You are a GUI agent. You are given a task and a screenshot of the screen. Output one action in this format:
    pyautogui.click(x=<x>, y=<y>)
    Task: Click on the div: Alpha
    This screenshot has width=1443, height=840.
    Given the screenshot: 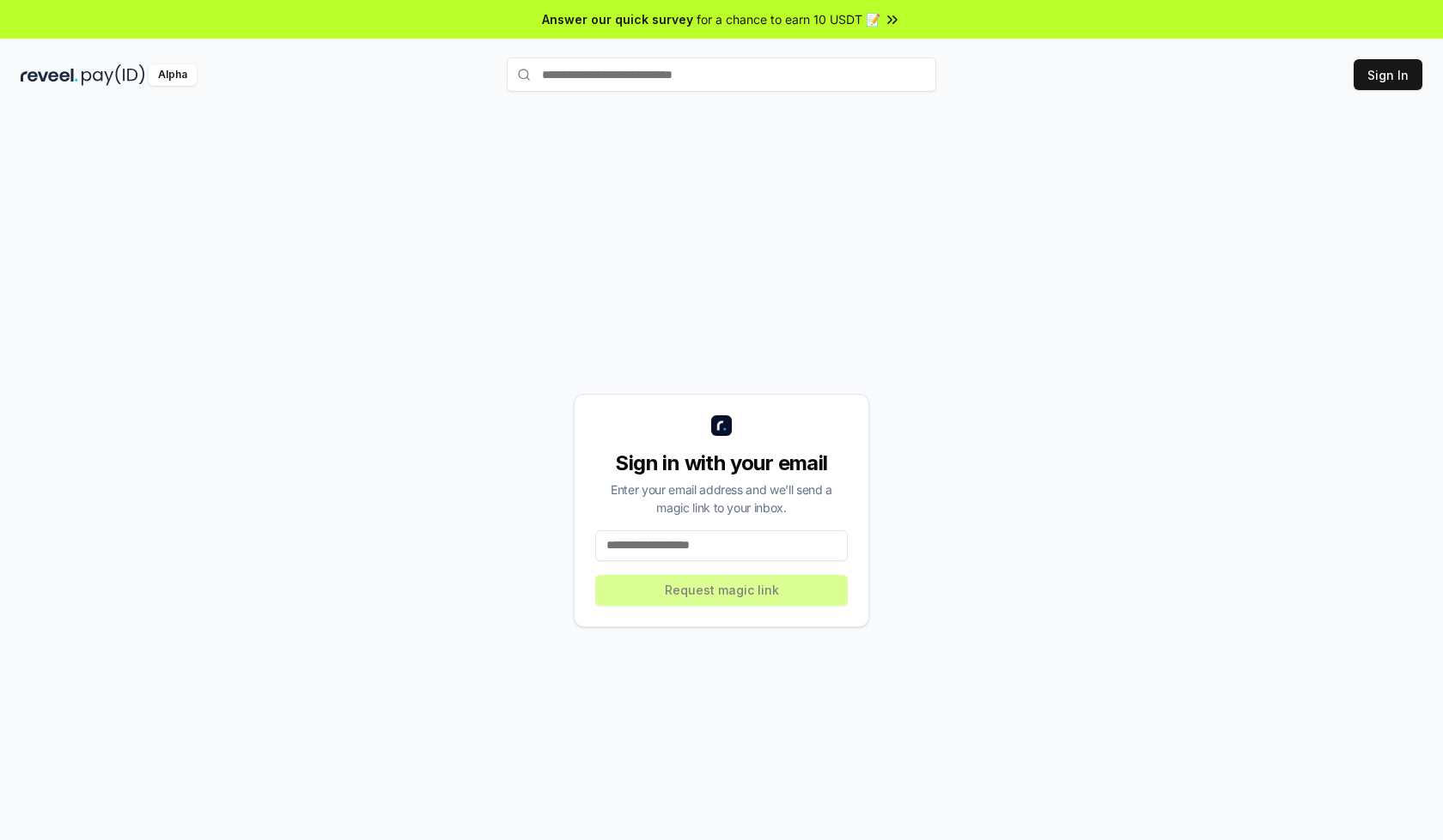 What is the action you would take?
    pyautogui.click(x=173, y=74)
    